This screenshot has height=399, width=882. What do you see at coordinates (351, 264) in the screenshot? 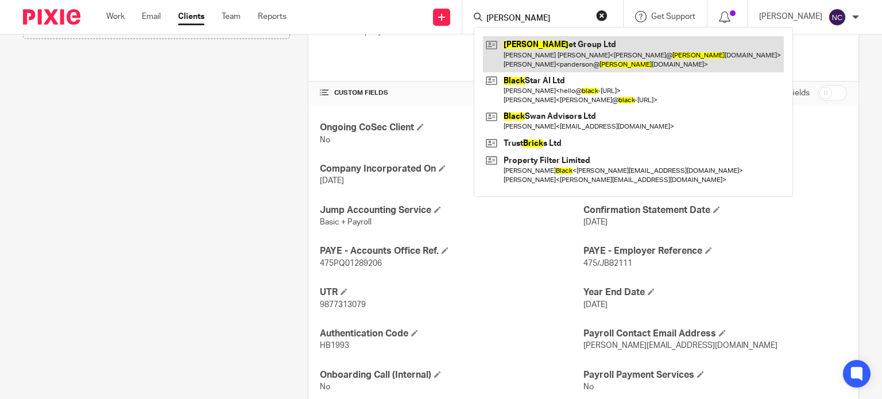
I see `span: 475PQ01289206` at bounding box center [351, 264].